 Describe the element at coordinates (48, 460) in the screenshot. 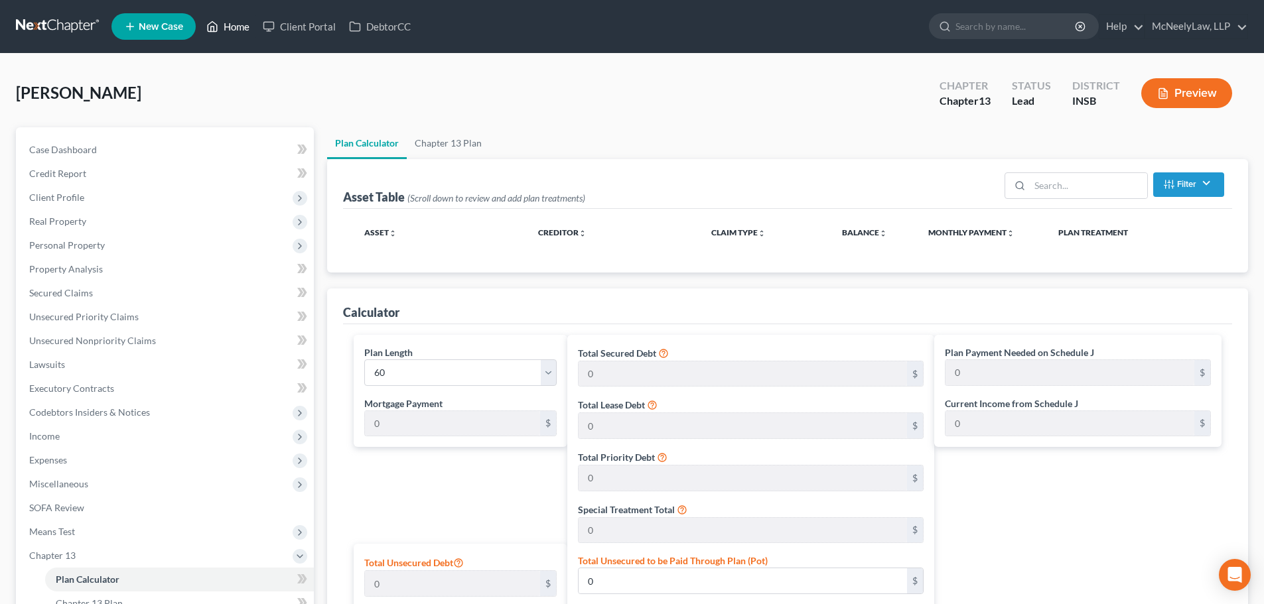

I see `span: Expenses` at that location.